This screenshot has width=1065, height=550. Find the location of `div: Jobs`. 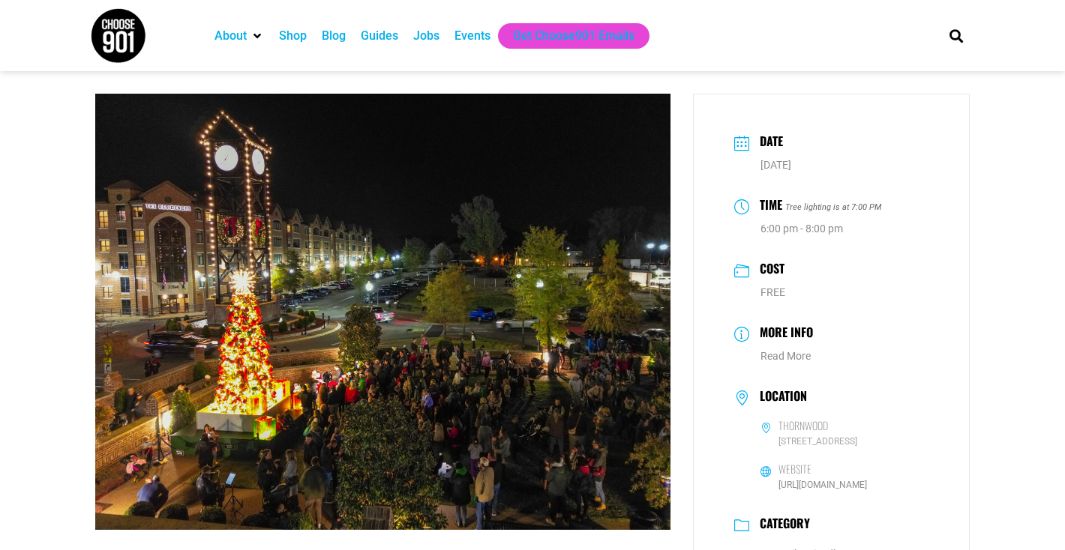

div: Jobs is located at coordinates (426, 36).